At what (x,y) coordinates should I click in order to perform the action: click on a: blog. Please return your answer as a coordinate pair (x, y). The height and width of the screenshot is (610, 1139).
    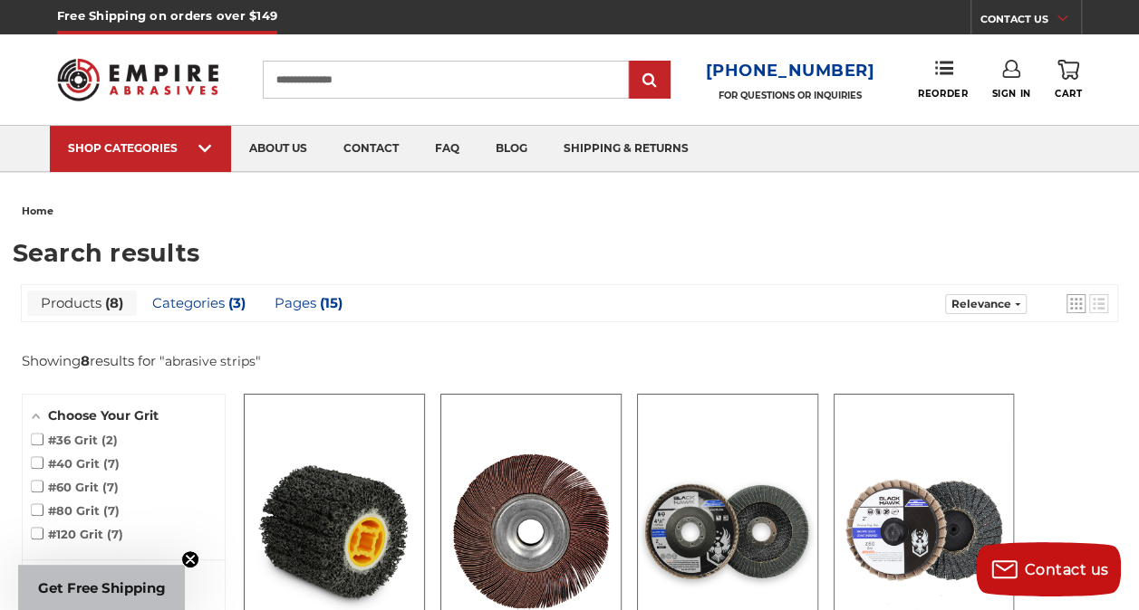
    Looking at the image, I should click on (511, 149).